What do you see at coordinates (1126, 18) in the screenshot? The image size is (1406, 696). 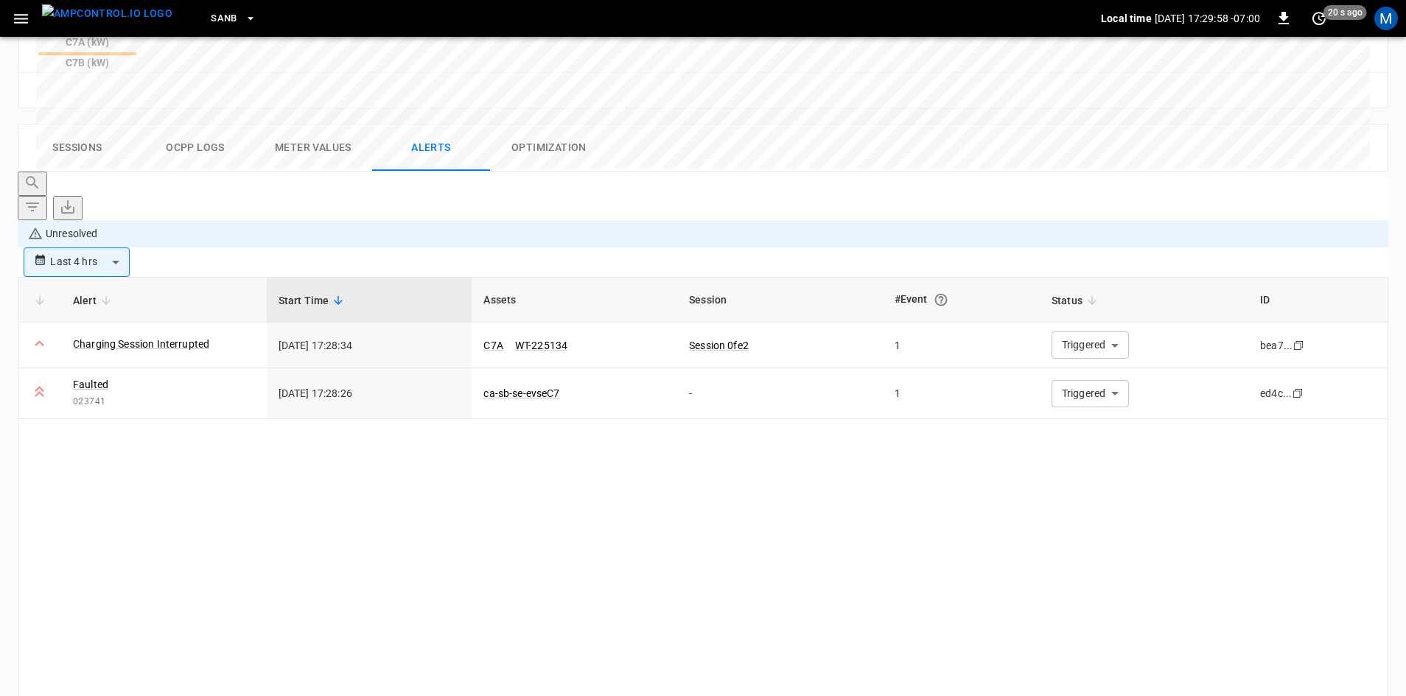 I see `p: Local time` at bounding box center [1126, 18].